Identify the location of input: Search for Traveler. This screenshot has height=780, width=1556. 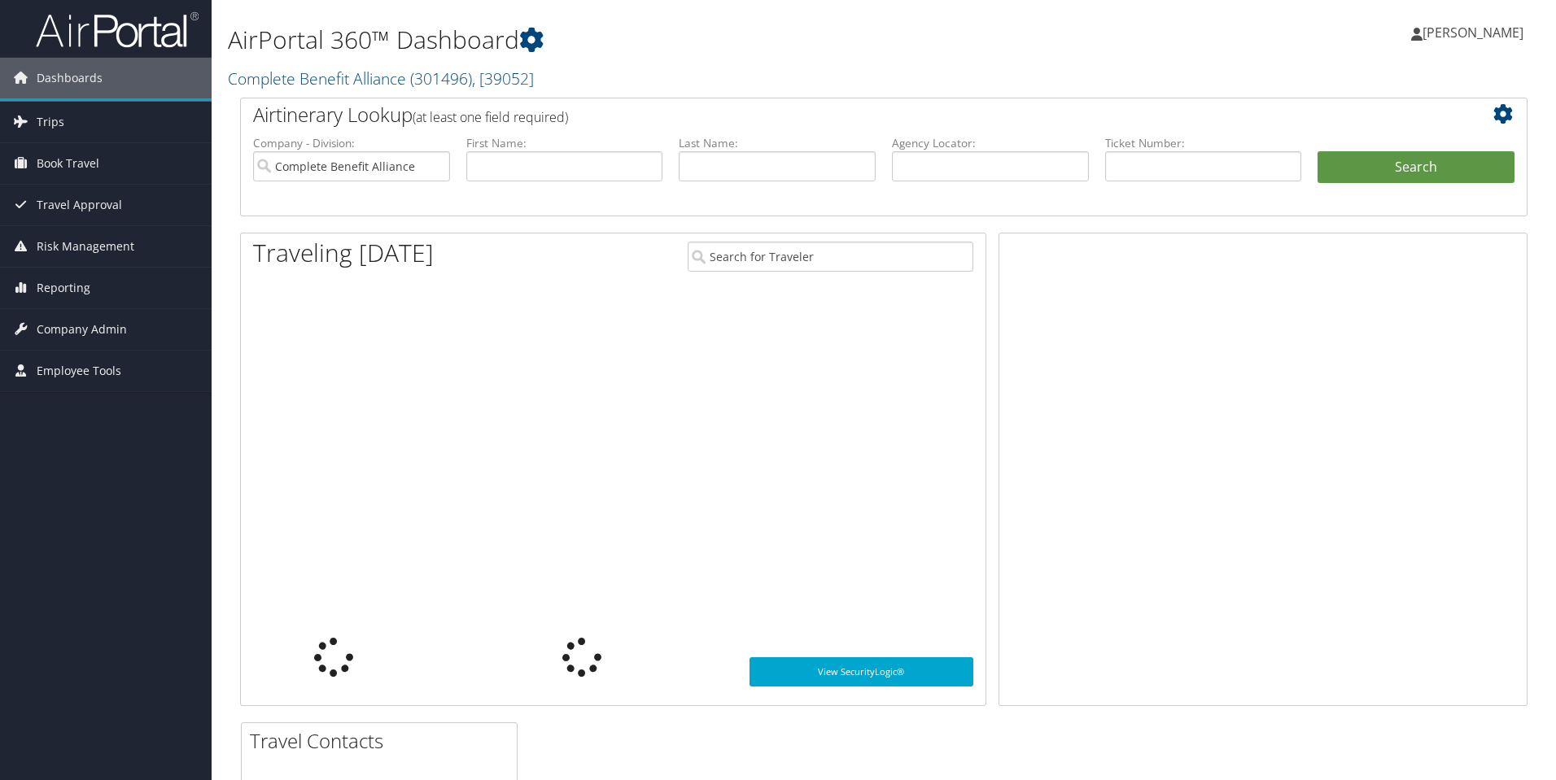
(830, 256).